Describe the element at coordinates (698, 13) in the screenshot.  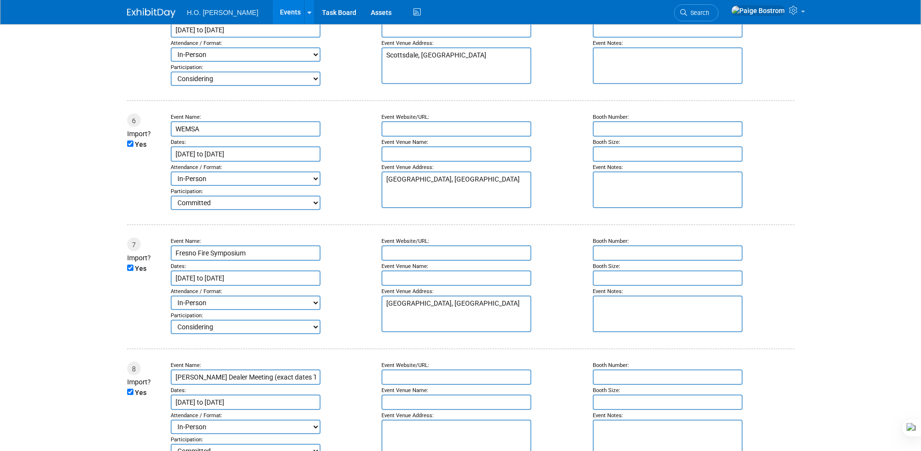
I see `span: Search` at that location.